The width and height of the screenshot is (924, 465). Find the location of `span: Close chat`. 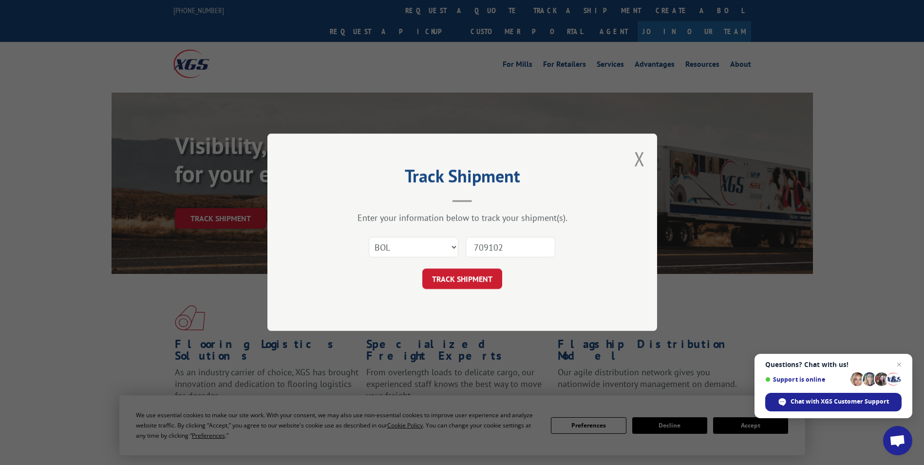

span: Close chat is located at coordinates (899, 364).